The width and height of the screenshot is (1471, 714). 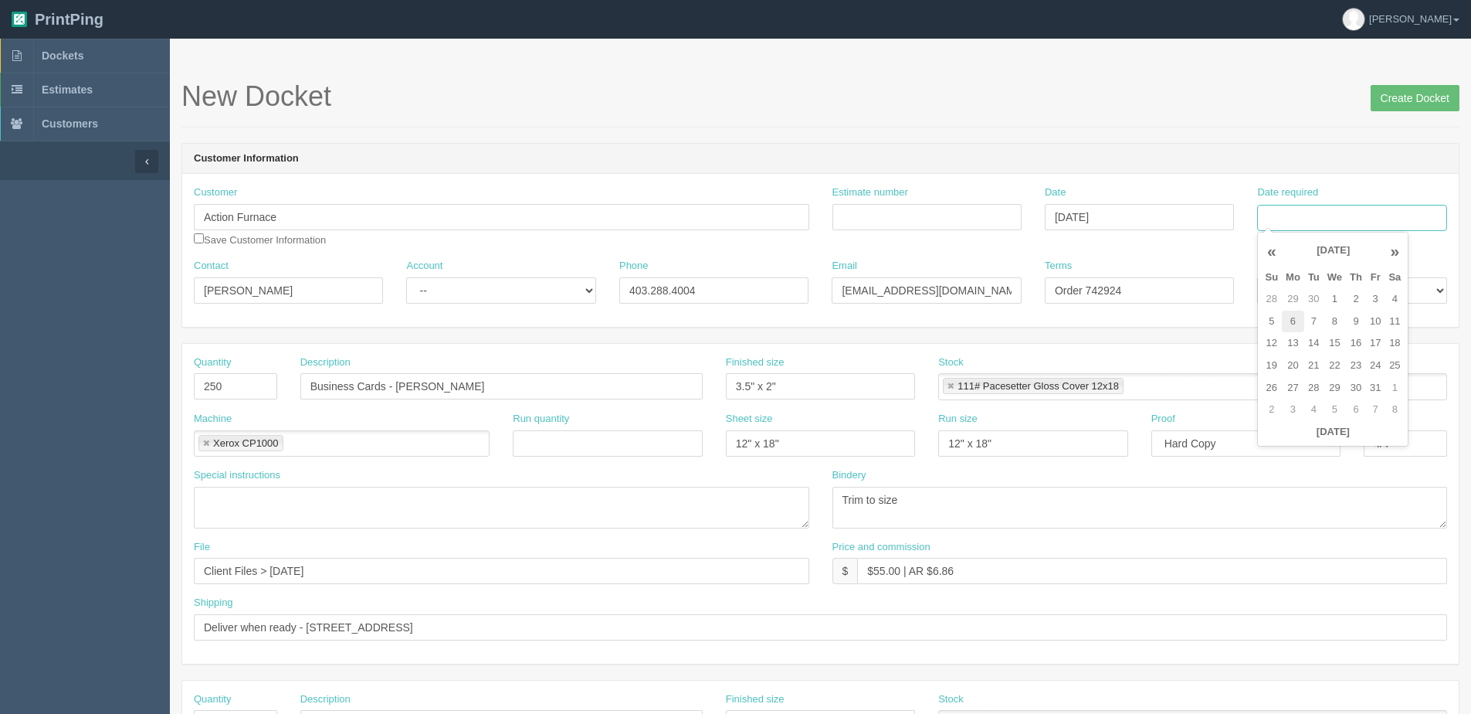 I want to click on td: 14, so click(x=1314, y=343).